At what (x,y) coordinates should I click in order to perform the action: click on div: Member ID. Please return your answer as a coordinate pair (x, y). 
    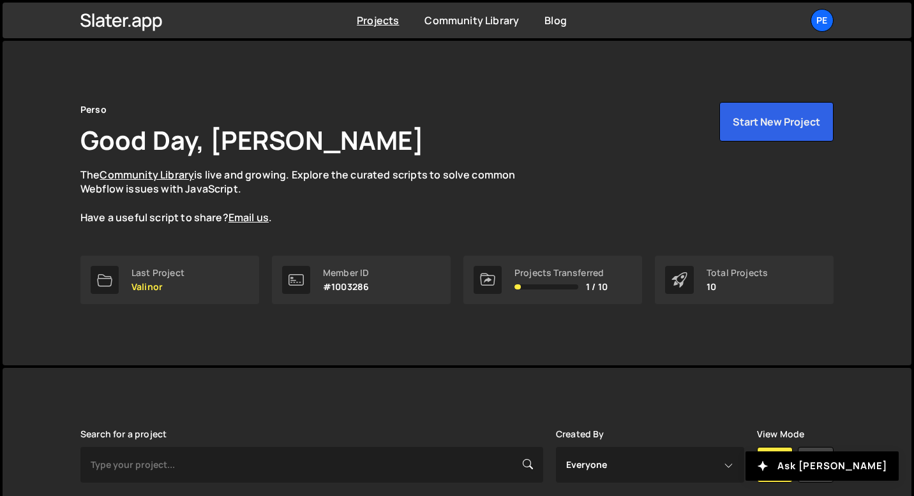
    Looking at the image, I should click on (346, 273).